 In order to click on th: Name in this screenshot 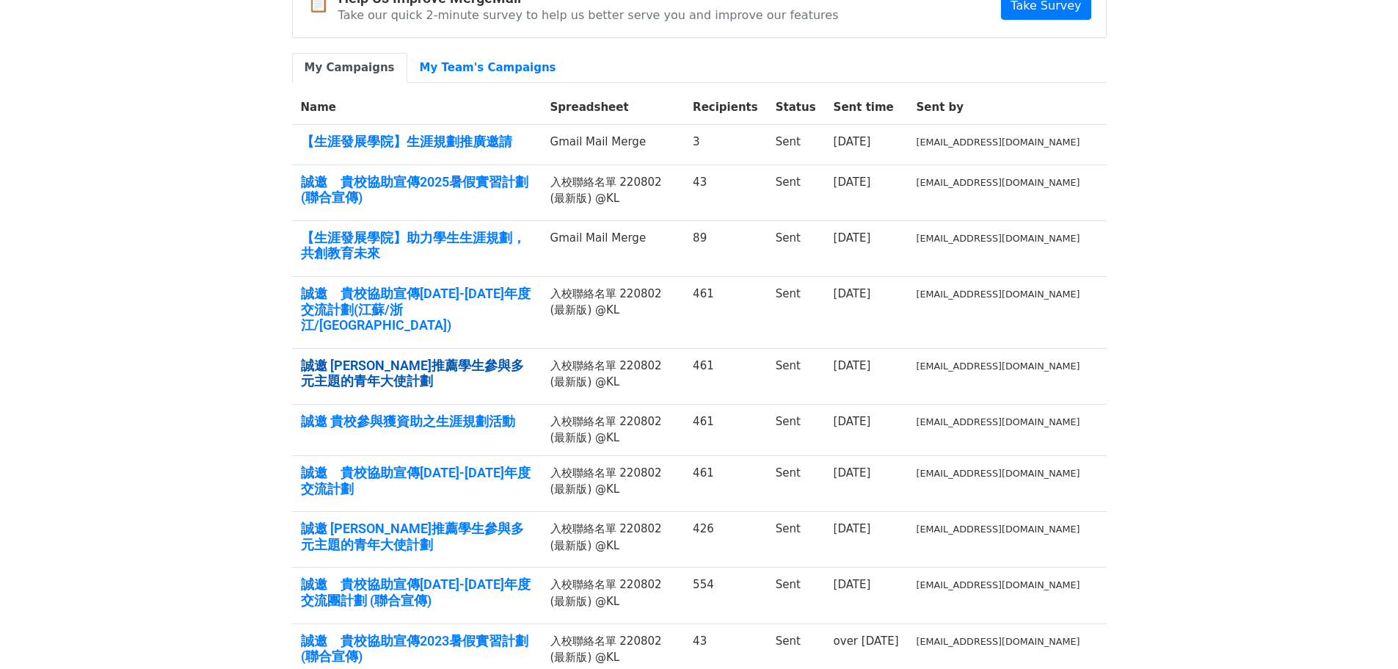, I will do `click(417, 107)`.